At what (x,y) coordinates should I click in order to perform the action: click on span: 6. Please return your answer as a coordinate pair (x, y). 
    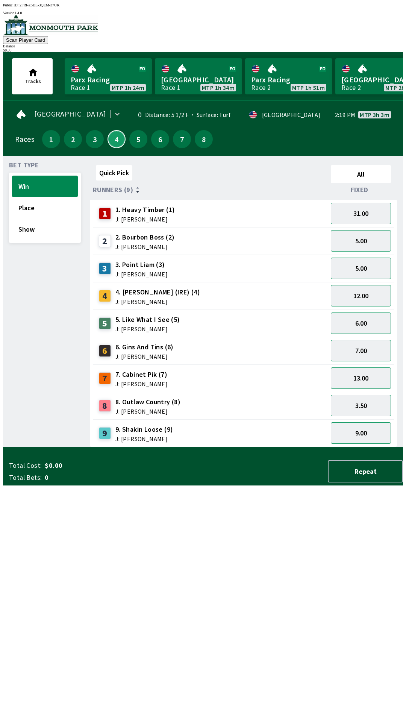
    Looking at the image, I should click on (160, 139).